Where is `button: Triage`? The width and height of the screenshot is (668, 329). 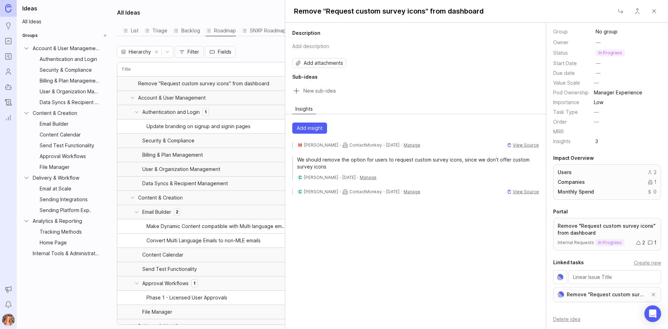 button: Triage is located at coordinates (155, 30).